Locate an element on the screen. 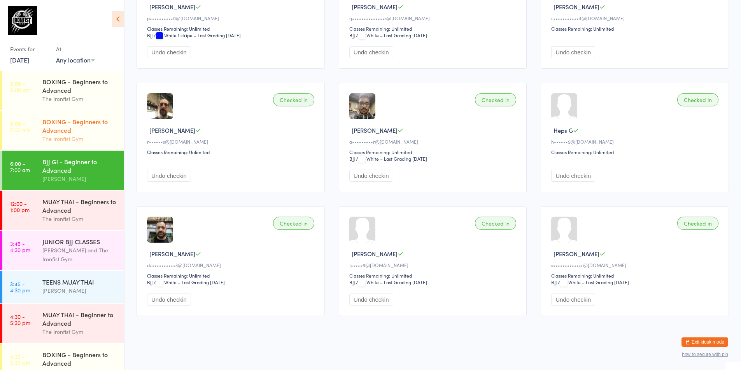 The width and height of the screenshot is (741, 370). div: MUAY THAI - Beginners to Advanced is located at coordinates (80, 206).